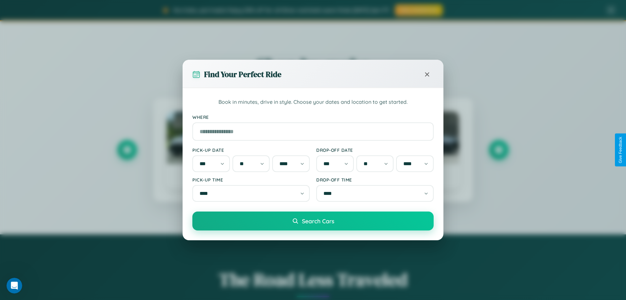 The image size is (626, 300). I want to click on label: Pick-up Date, so click(251, 150).